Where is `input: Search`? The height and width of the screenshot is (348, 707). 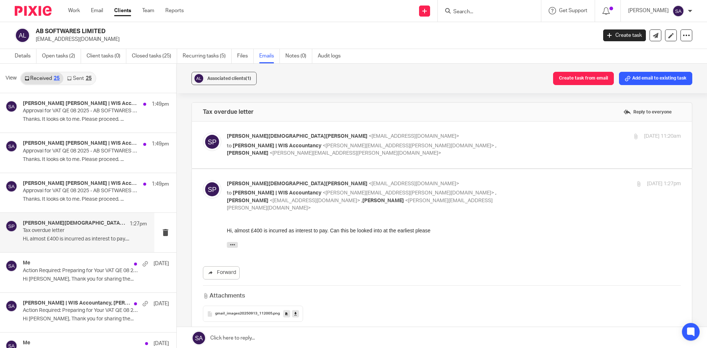
input: Search is located at coordinates (486, 12).